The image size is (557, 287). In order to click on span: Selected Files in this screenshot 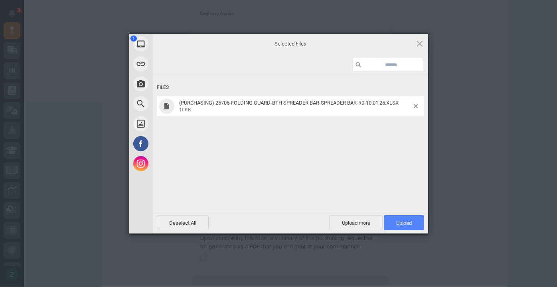, I will do `click(290, 43)`.